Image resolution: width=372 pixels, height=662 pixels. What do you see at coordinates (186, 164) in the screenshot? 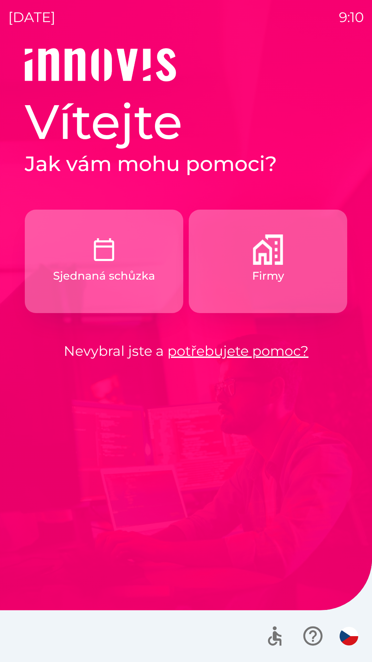
I see `h2: Jak vám mohu pomoci?` at bounding box center [186, 164].